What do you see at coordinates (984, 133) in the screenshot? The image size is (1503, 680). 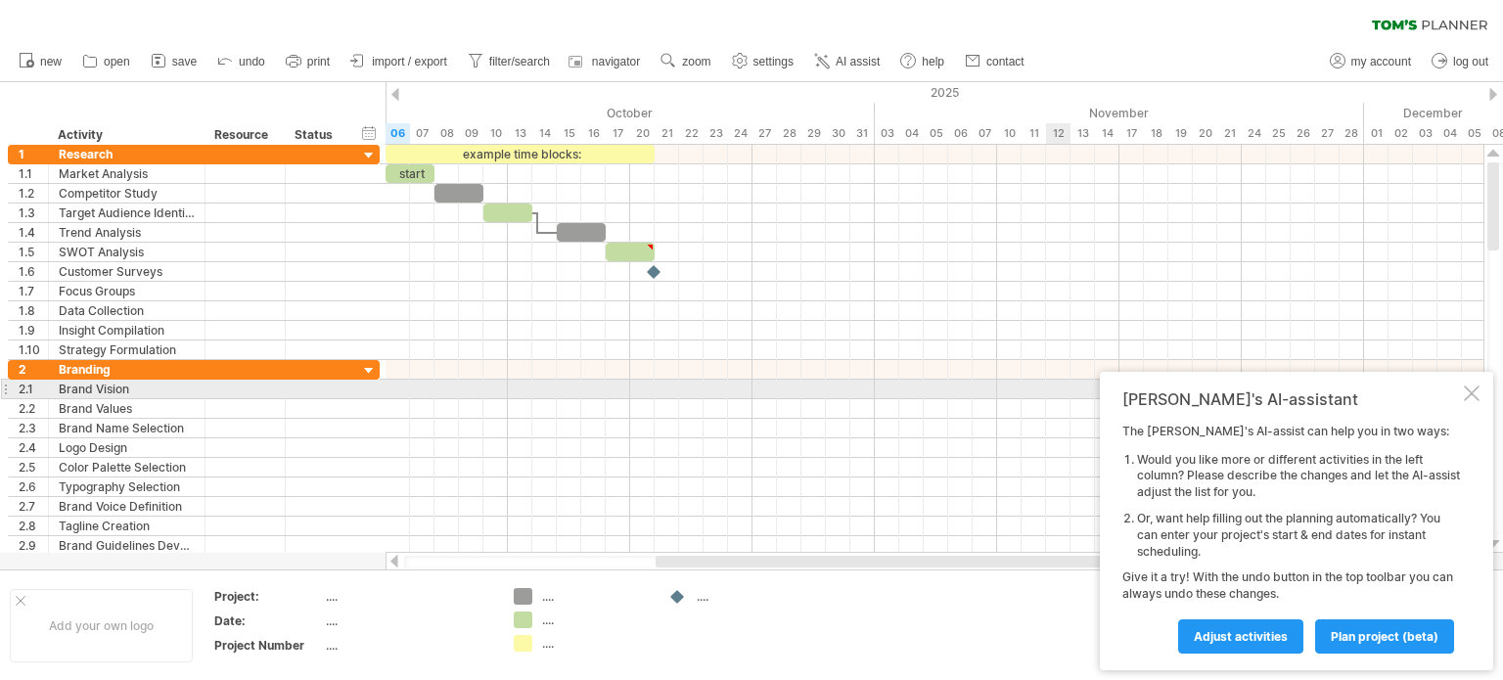 I see `div: Friday, 7 November 2025` at bounding box center [984, 133].